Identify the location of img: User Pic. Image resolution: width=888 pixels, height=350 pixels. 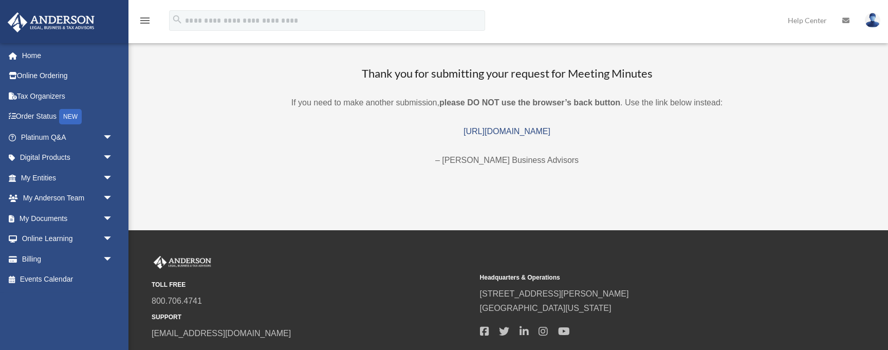
(873, 20).